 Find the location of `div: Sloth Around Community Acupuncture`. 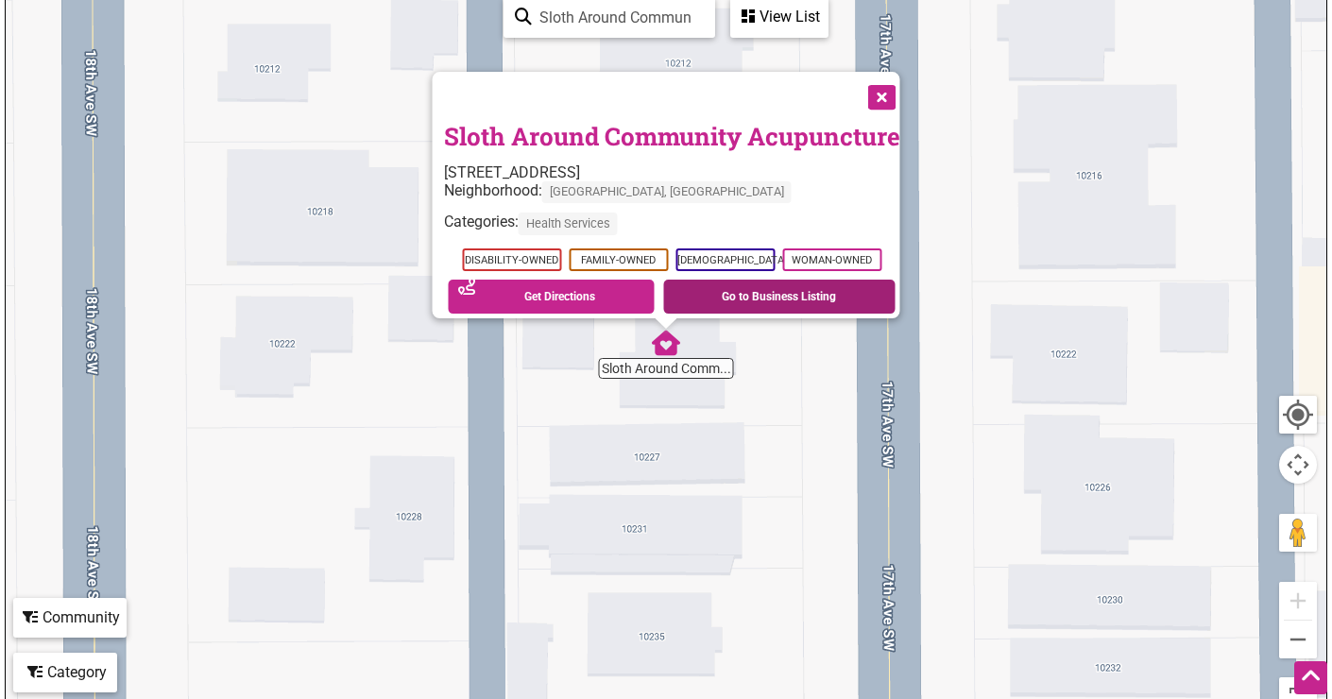

div: Sloth Around Community Acupuncture is located at coordinates (666, 343).